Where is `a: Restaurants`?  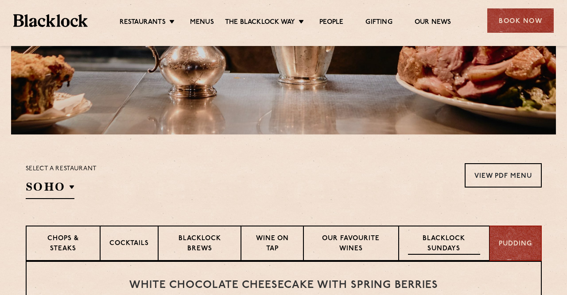
a: Restaurants is located at coordinates (143, 23).